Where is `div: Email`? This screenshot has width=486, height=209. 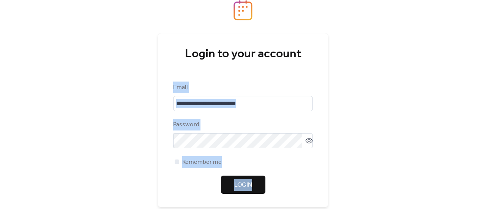 div: Email is located at coordinates (242, 88).